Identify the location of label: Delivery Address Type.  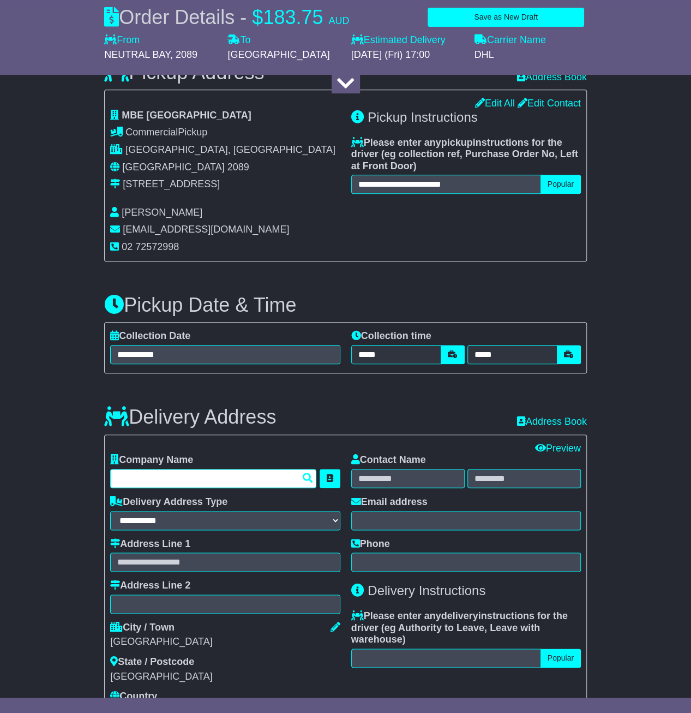
(169, 502).